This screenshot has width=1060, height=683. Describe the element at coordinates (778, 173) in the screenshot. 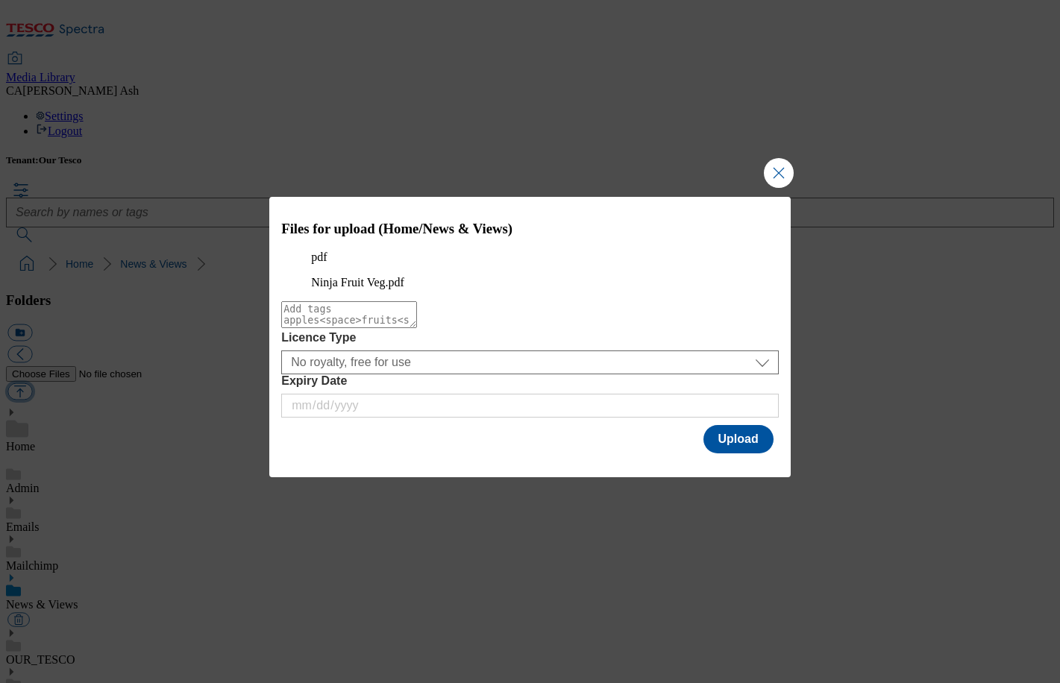

I see `button: Close Modal` at that location.